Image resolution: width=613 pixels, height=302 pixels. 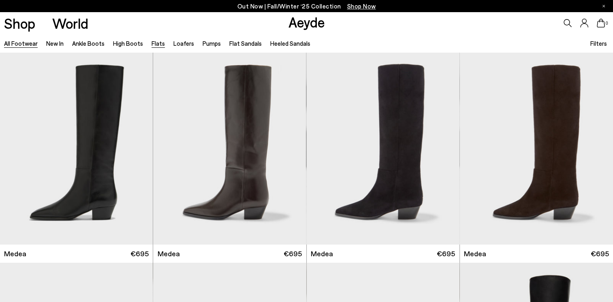 What do you see at coordinates (600, 23) in the screenshot?
I see `a: 0` at bounding box center [600, 23].